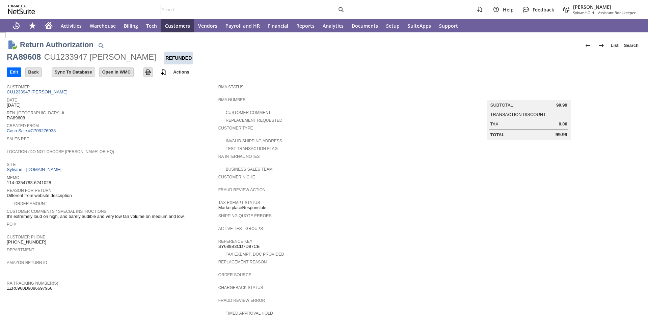 Image resolution: width=648 pixels, height=315 pixels. Describe the element at coordinates (103, 26) in the screenshot. I see `a: Warehouse` at that location.